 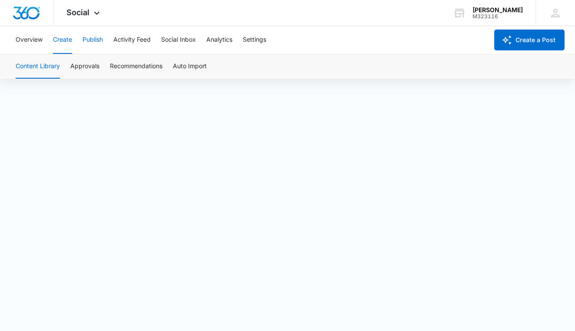 What do you see at coordinates (190, 66) in the screenshot?
I see `button: Auto Import` at bounding box center [190, 66].